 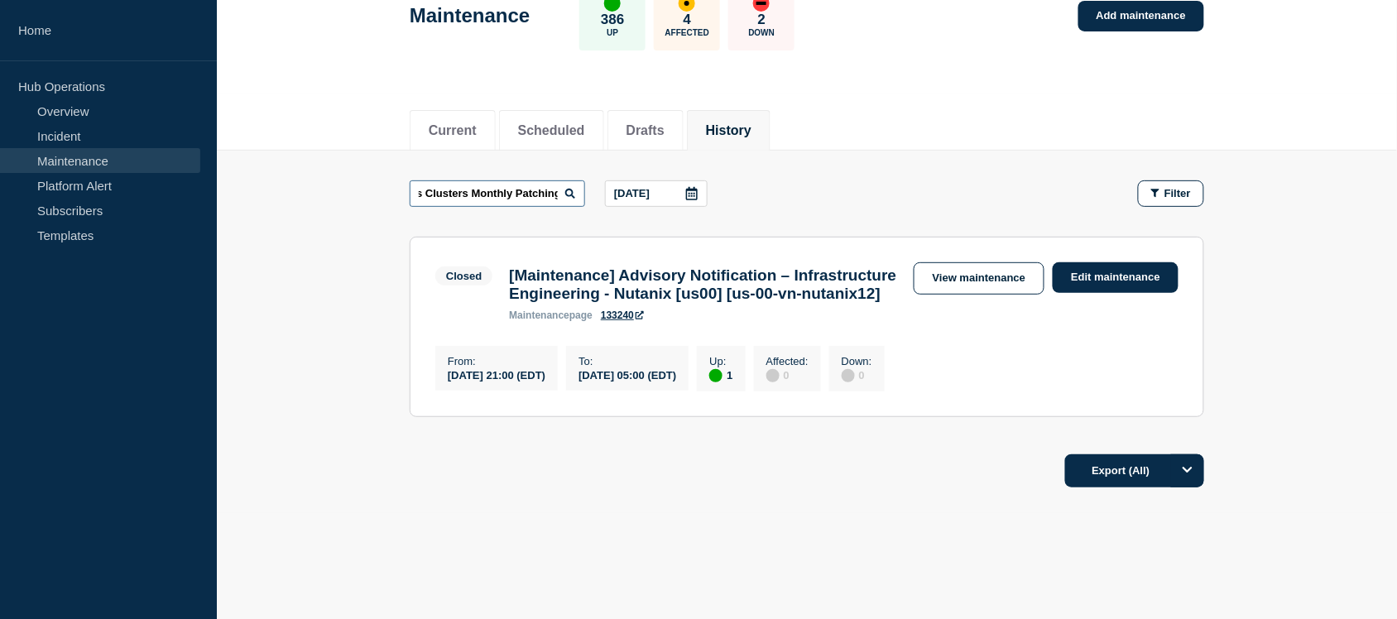 What do you see at coordinates (1141, 16) in the screenshot?
I see `a: Add maintenance` at bounding box center [1141, 16].